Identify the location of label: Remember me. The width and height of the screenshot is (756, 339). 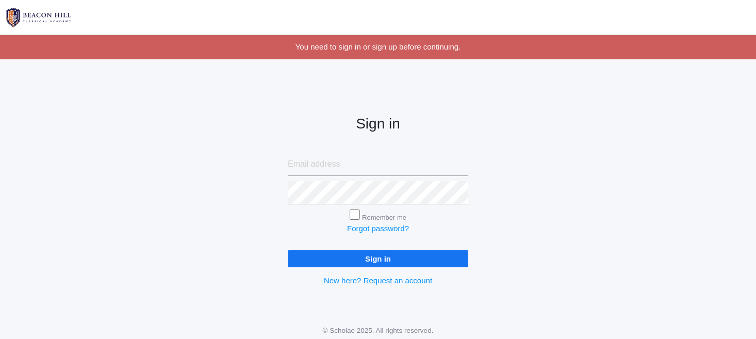
(384, 217).